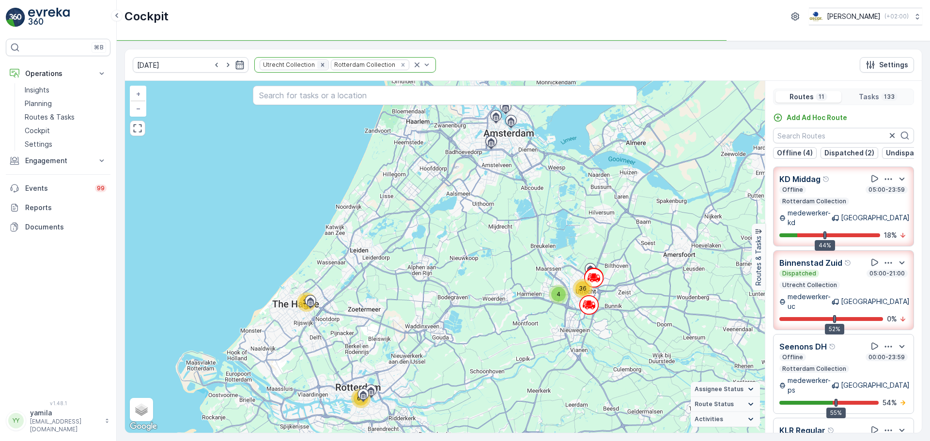  What do you see at coordinates (799, 274) in the screenshot?
I see `p: Dispatched` at bounding box center [799, 274].